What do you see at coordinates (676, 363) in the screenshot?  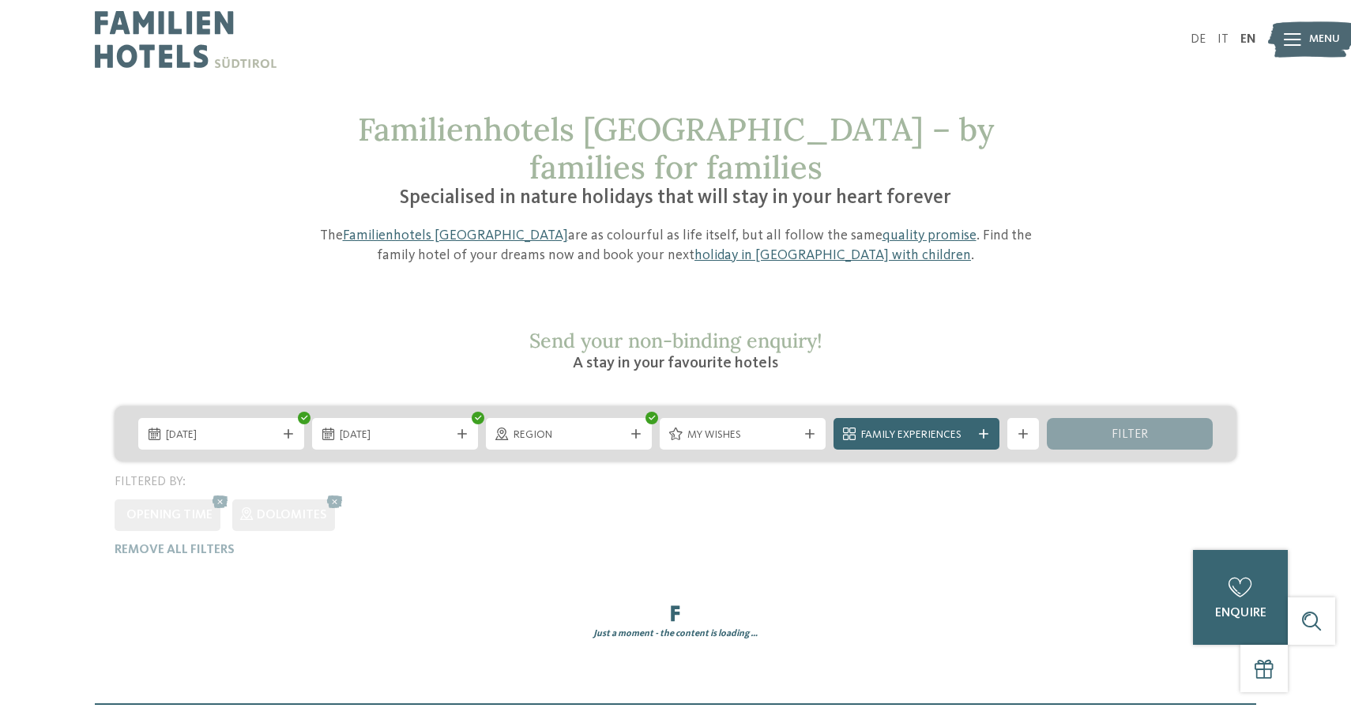 I see `span: A stay in your favourite hotels` at bounding box center [676, 363].